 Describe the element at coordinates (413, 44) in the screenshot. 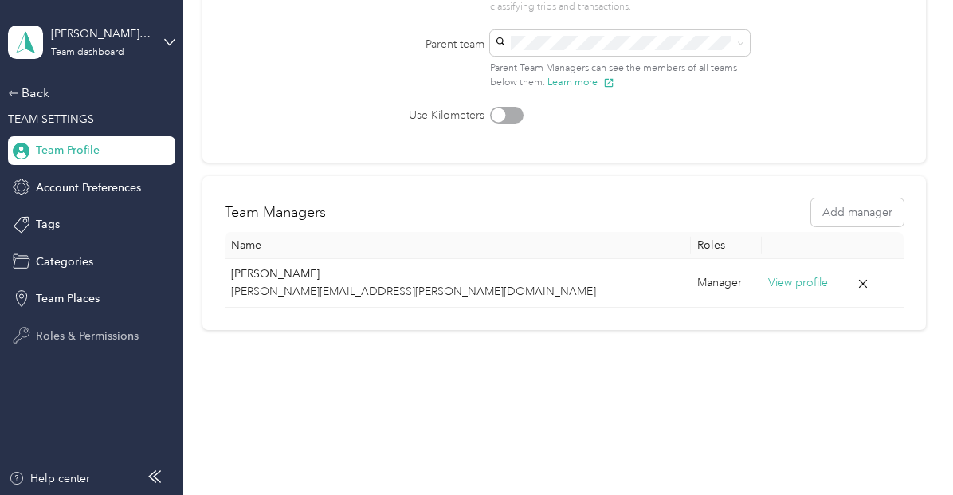

I see `label: Parent team` at that location.